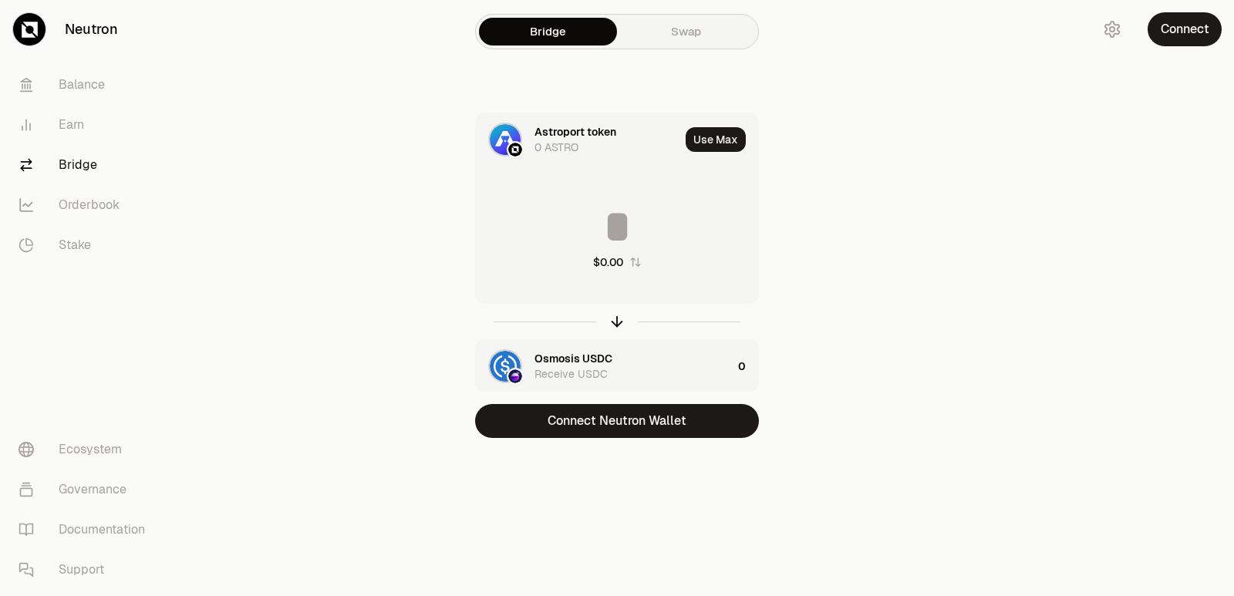  Describe the element at coordinates (604, 366) in the screenshot. I see `div: USDC LogoOsmosis LogoOsmosis USDCReceive USDC` at that location.